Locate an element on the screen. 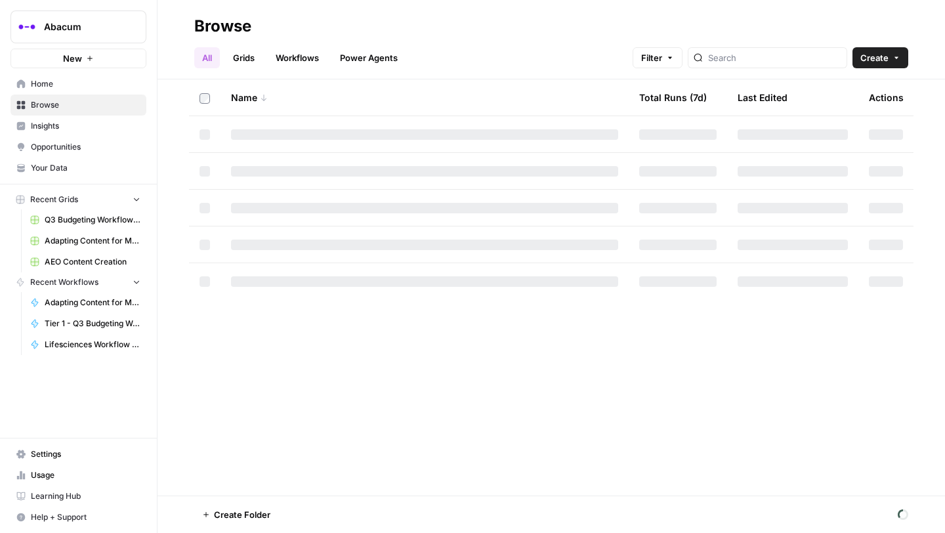 The width and height of the screenshot is (945, 533). span: Usage is located at coordinates (85, 475).